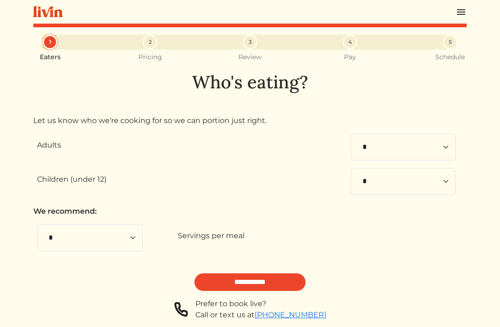 This screenshot has width=500, height=327. Describe the element at coordinates (461, 12) in the screenshot. I see `img: menu_hamburger-cb6d353cf0ecd9f46ceae1c99ecbeb4a00e71ca567a856bd81f57e9d8c17bb26.svg` at that location.